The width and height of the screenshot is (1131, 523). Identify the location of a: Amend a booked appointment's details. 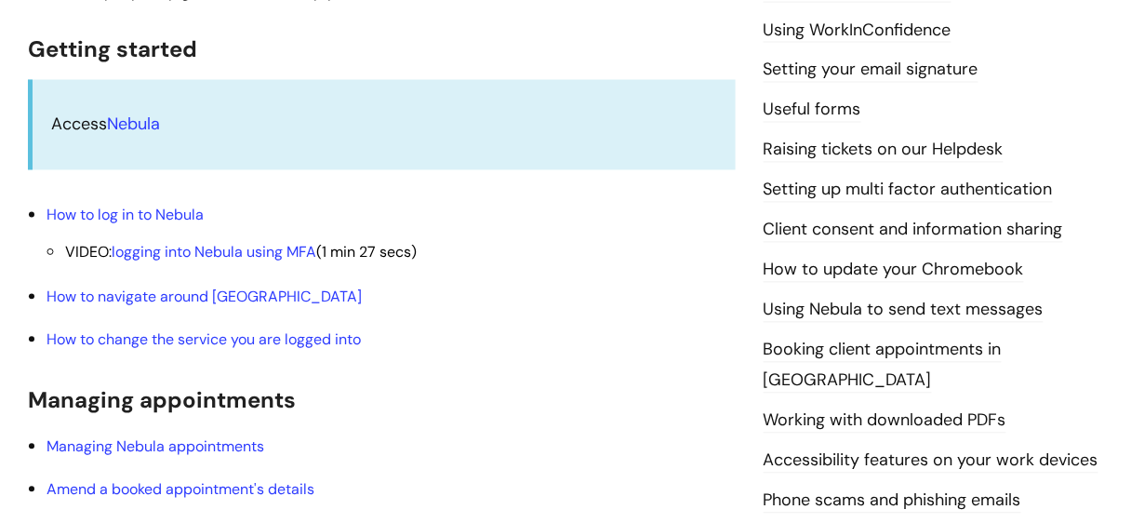
(180, 489).